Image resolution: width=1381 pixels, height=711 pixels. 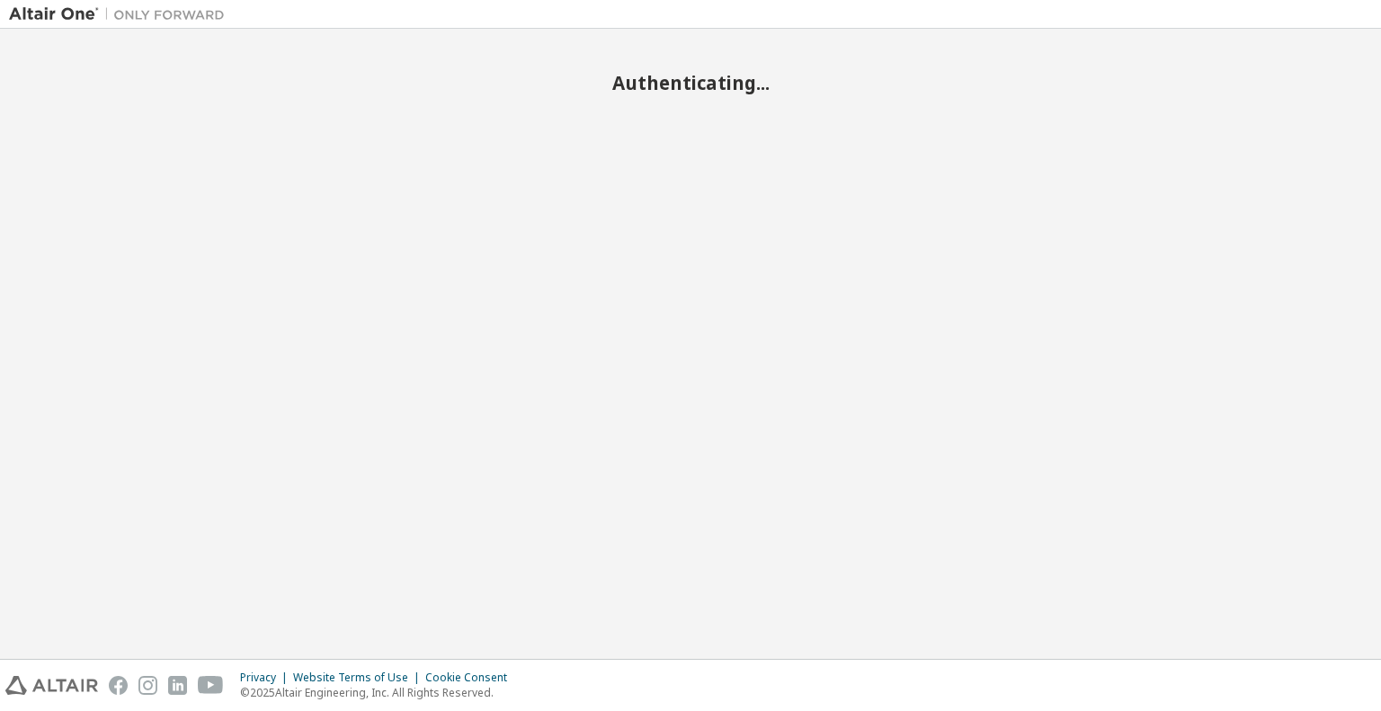 What do you see at coordinates (266, 678) in the screenshot?
I see `div: Privacy` at bounding box center [266, 678].